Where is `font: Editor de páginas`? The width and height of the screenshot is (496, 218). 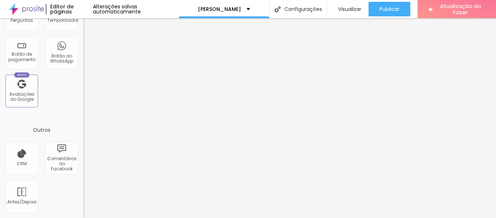 font: Editor de páginas is located at coordinates (62, 9).